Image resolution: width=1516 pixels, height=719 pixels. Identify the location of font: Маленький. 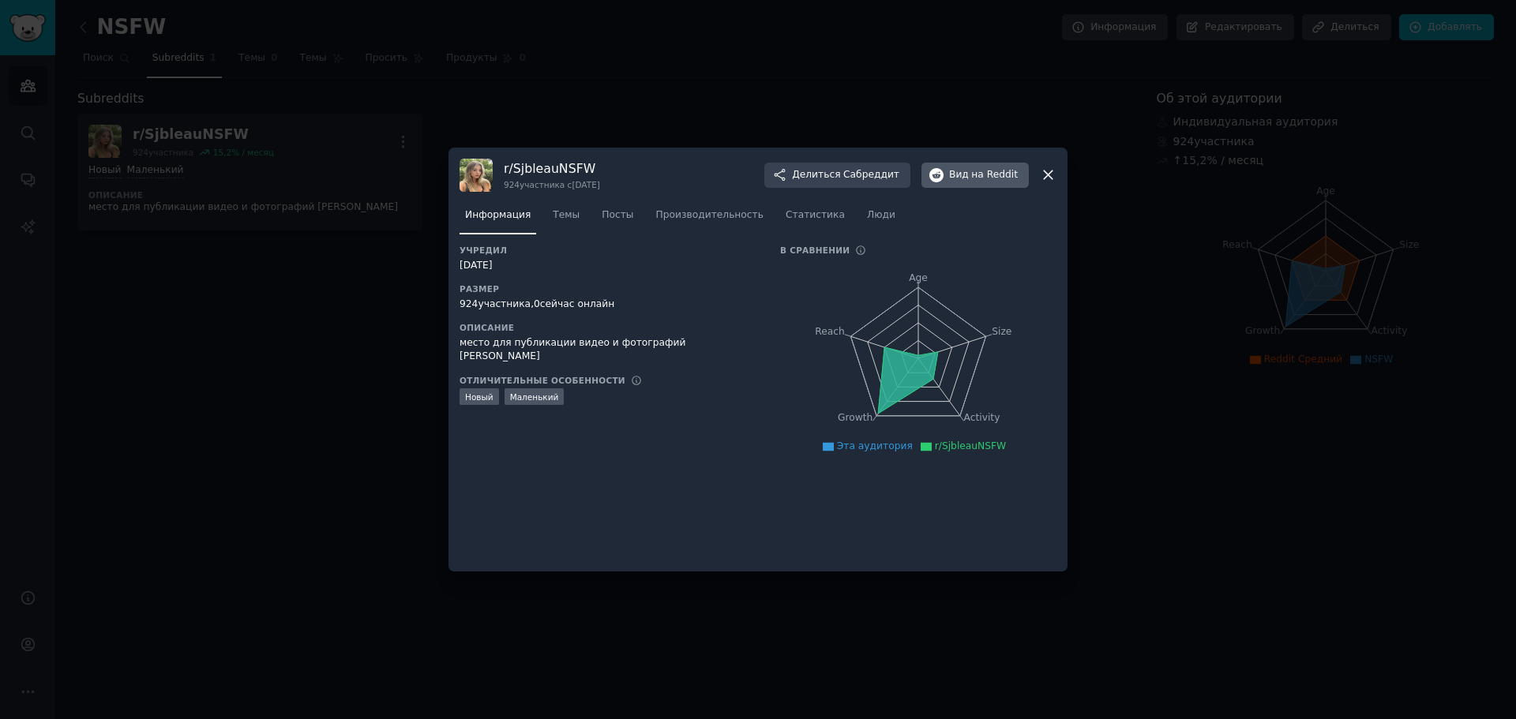
(535, 397).